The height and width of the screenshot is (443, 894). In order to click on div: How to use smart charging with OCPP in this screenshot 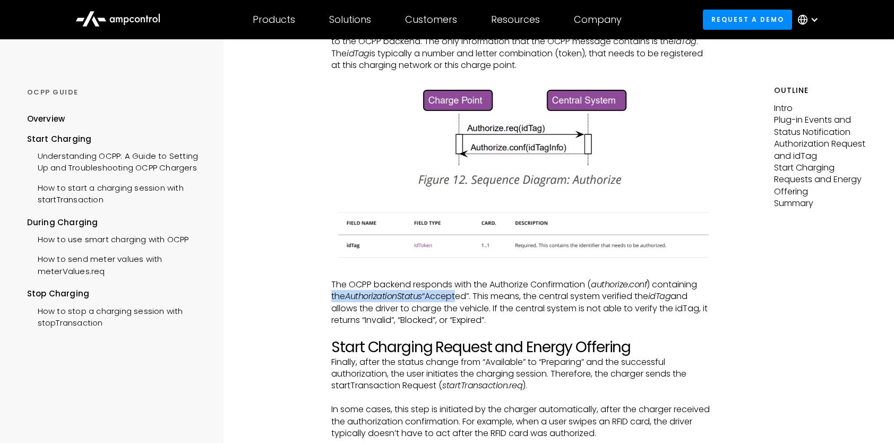, I will do `click(108, 238)`.